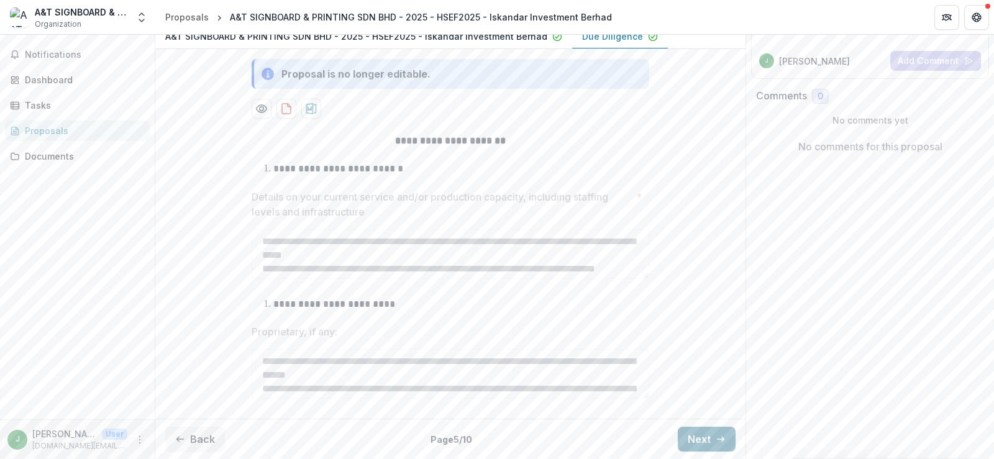  I want to click on p: Due Diligence, so click(612, 36).